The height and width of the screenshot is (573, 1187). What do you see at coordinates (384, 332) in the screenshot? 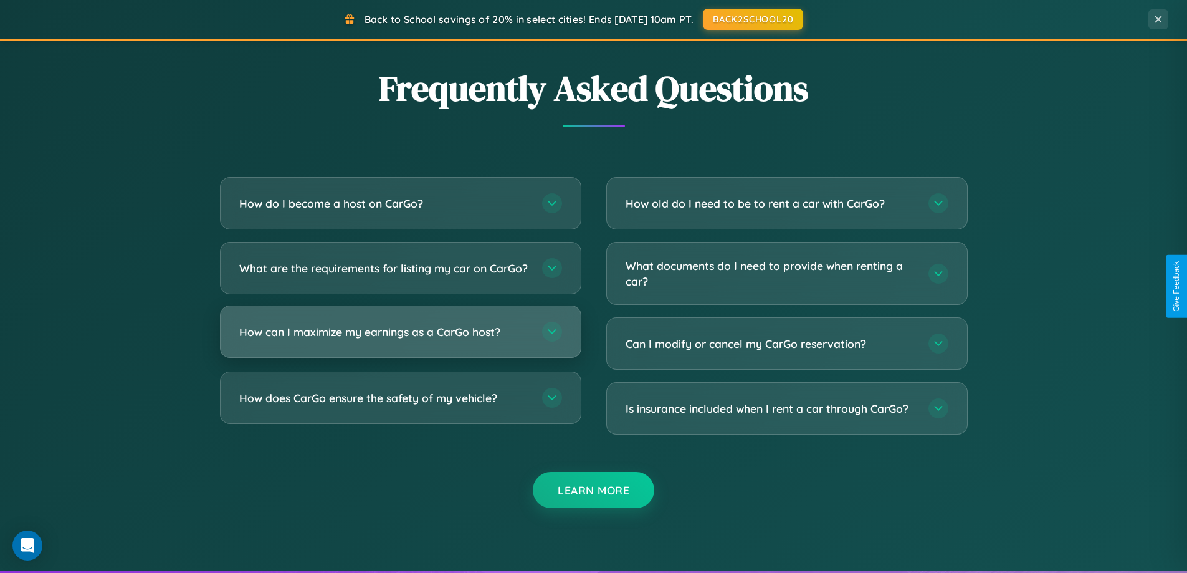
I see `h3: How can I maximize my earnings as a CarGo host?` at bounding box center [384, 332].